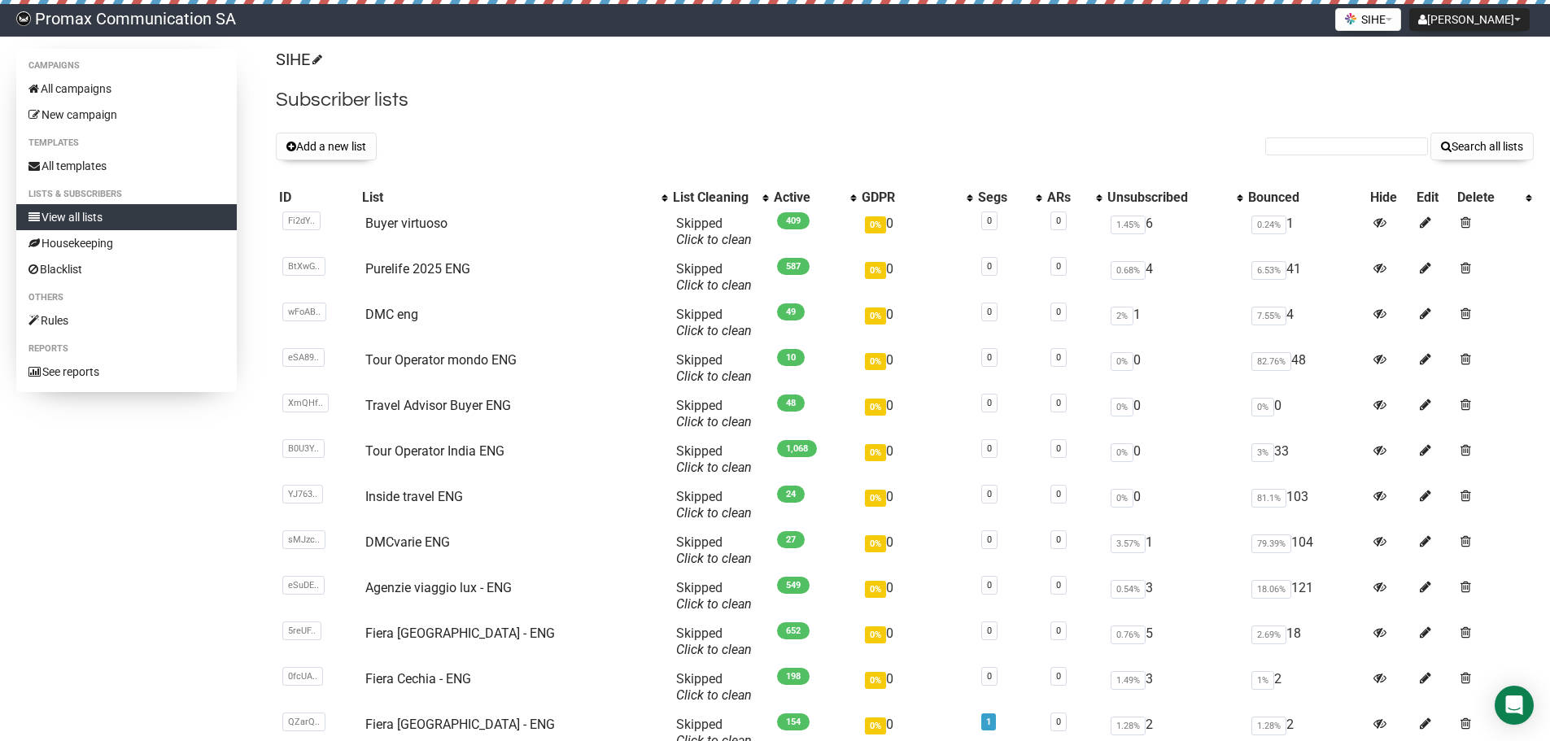 The height and width of the screenshot is (741, 1550). What do you see at coordinates (303, 585) in the screenshot?
I see `span: eSuDE..` at bounding box center [303, 585].